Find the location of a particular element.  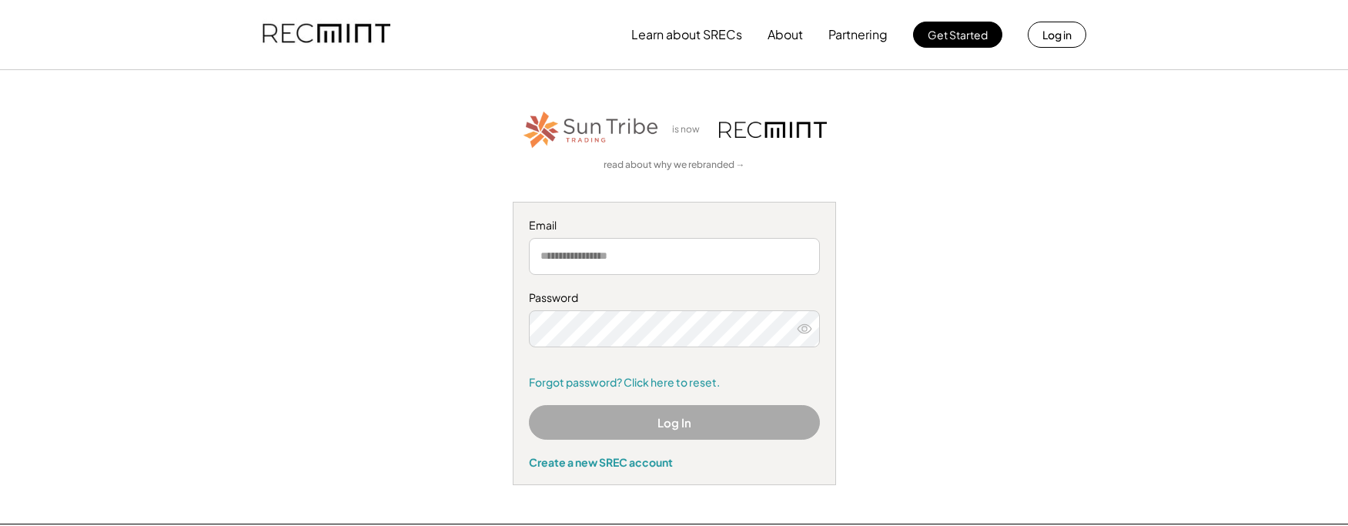

button: About is located at coordinates (785, 35).